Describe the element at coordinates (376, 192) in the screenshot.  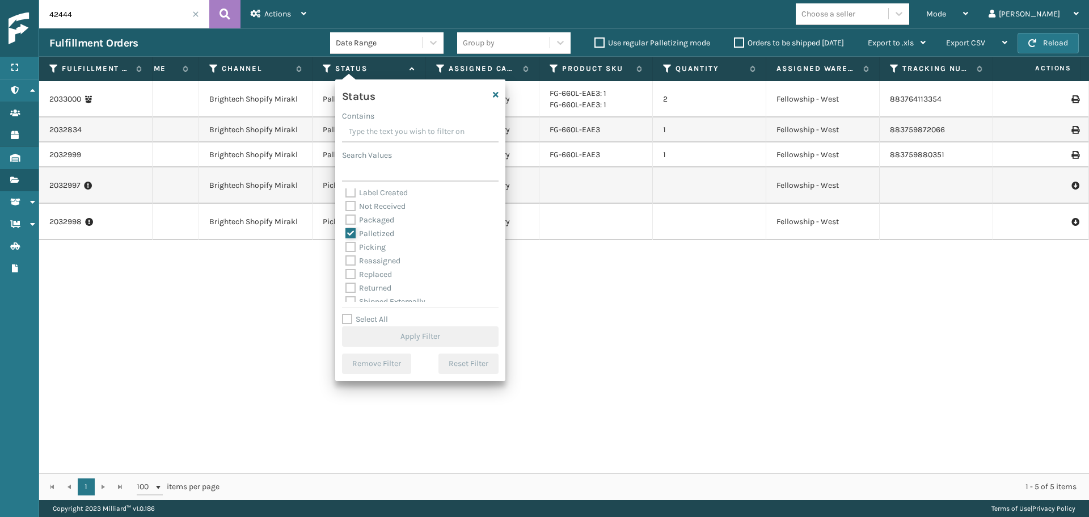
I see `label: Label Created` at that location.